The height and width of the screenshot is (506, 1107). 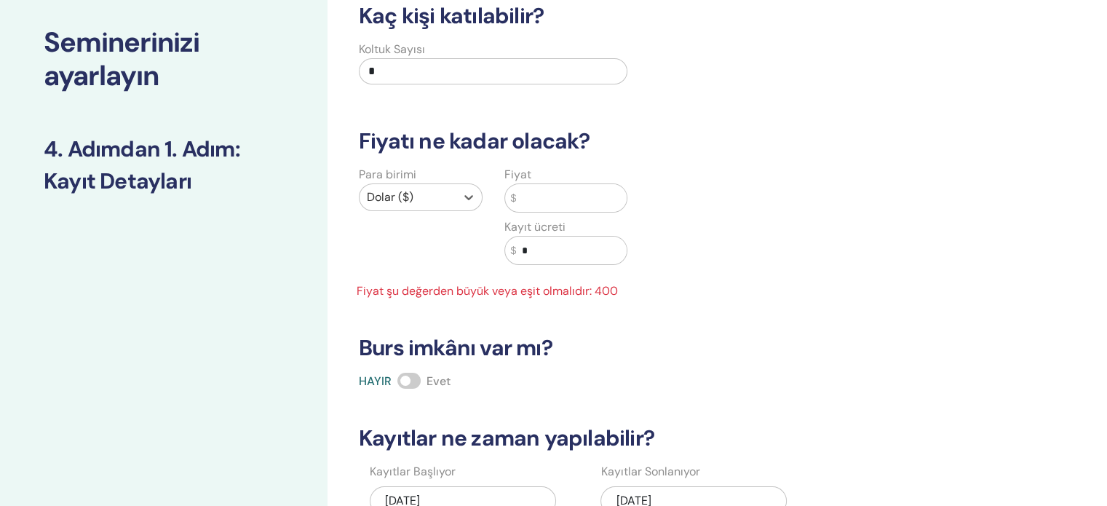 I want to click on font: Kayıtlar ne zaman yapılabilir?, so click(x=506, y=437).